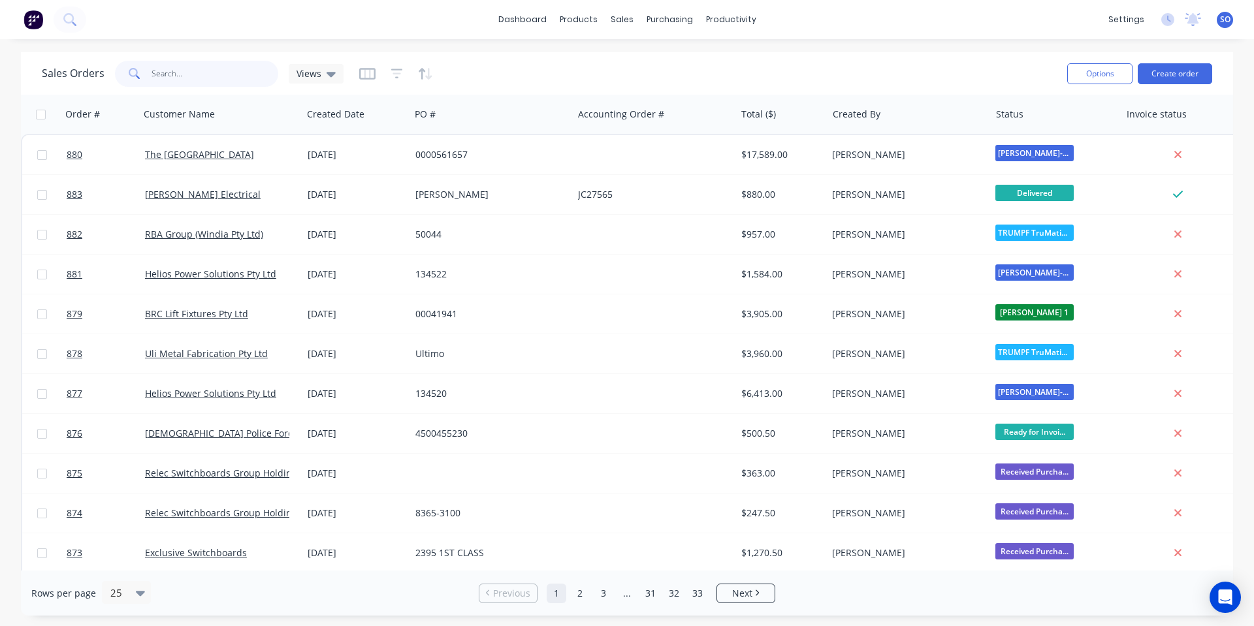  What do you see at coordinates (1100, 74) in the screenshot?
I see `button: Options` at bounding box center [1100, 74].